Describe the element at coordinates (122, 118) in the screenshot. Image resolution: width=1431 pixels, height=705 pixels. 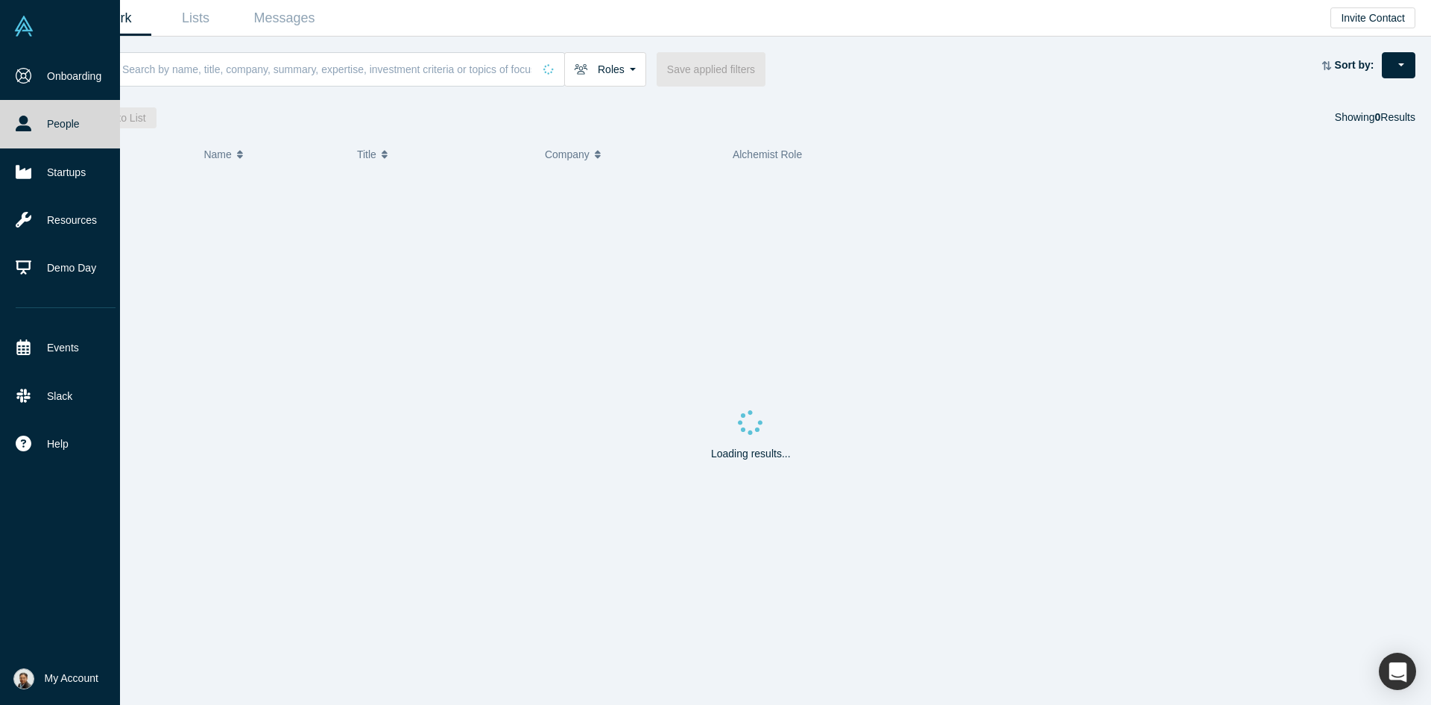
I see `button: Add to List` at that location.